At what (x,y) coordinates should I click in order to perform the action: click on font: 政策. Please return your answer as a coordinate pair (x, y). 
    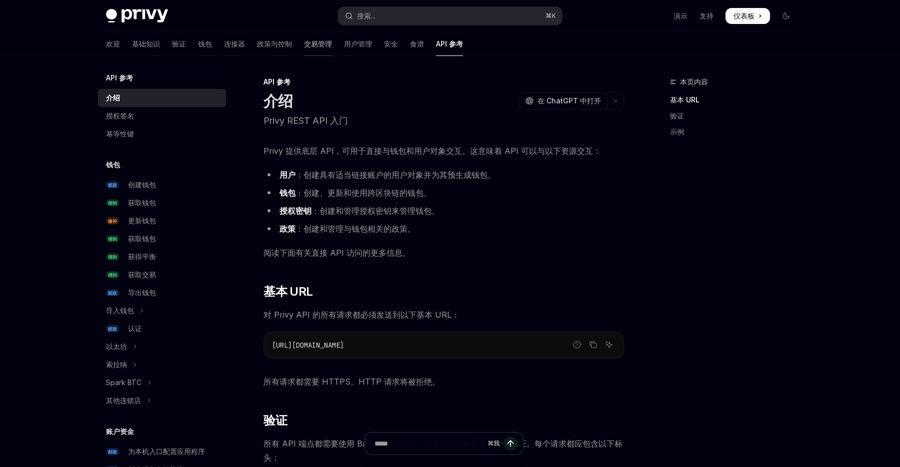
    Looking at the image, I should click on (287, 229).